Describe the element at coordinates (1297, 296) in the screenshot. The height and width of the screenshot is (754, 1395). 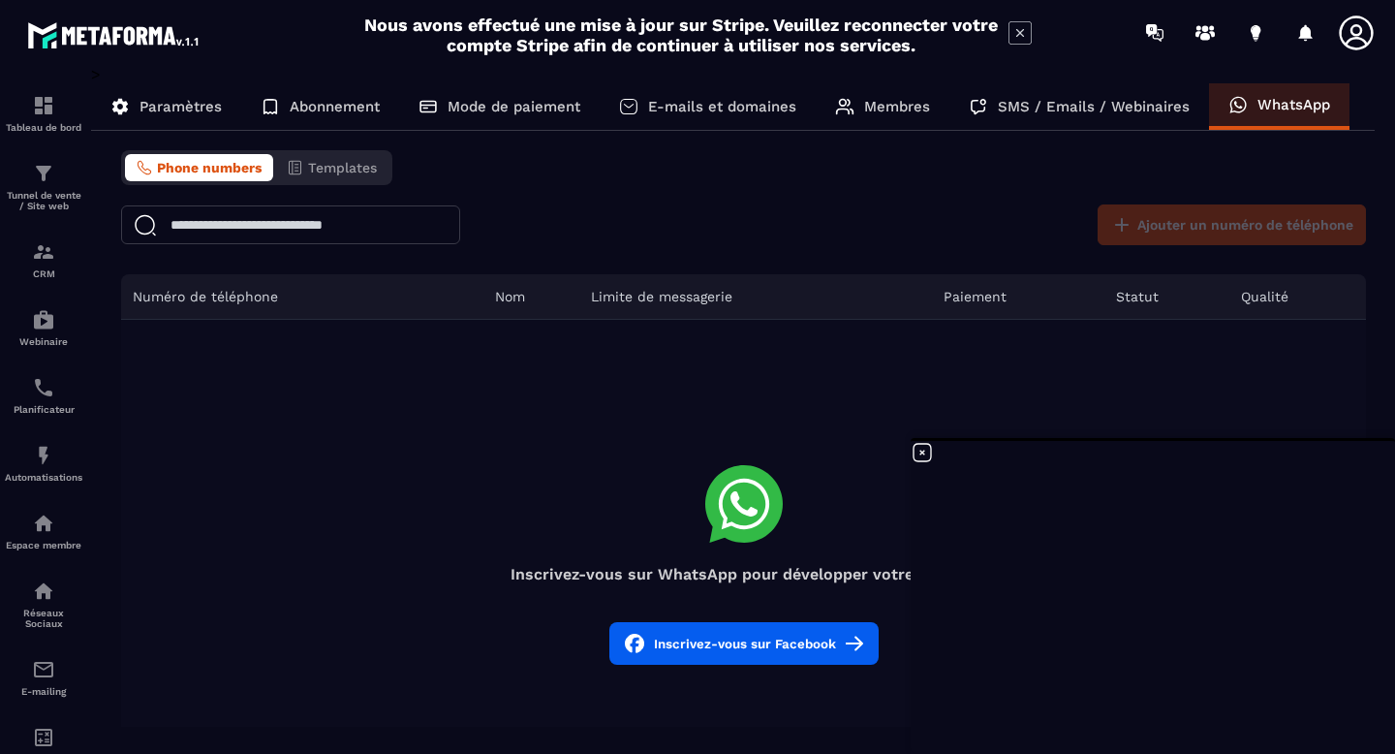
I see `th: Qualité` at that location.